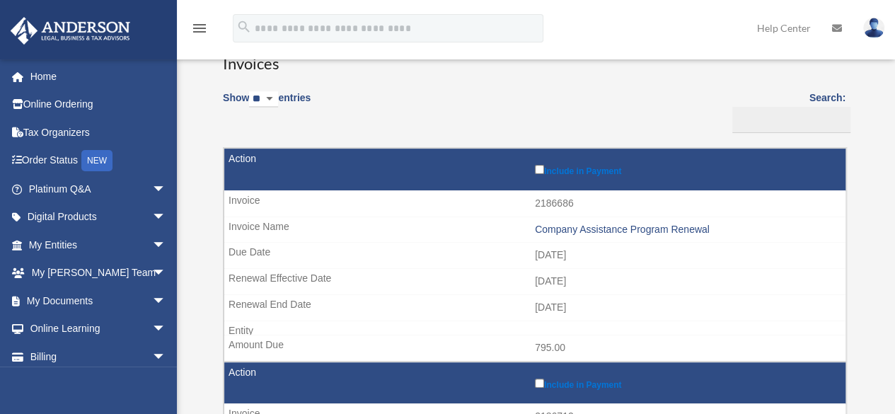  What do you see at coordinates (535, 348) in the screenshot?
I see `td: 795.00` at bounding box center [535, 348].